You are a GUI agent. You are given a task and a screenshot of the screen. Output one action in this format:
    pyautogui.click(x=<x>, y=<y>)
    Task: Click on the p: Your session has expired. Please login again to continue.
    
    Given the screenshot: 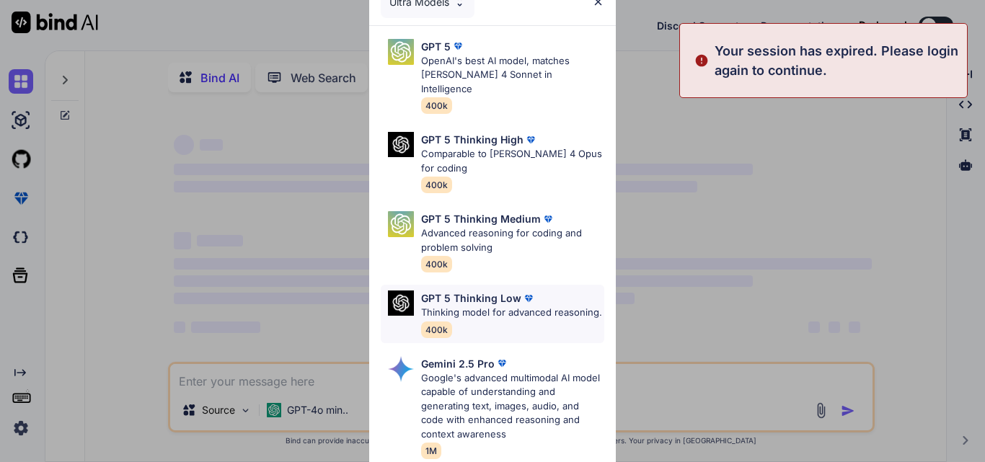 What is the action you would take?
    pyautogui.click(x=837, y=61)
    